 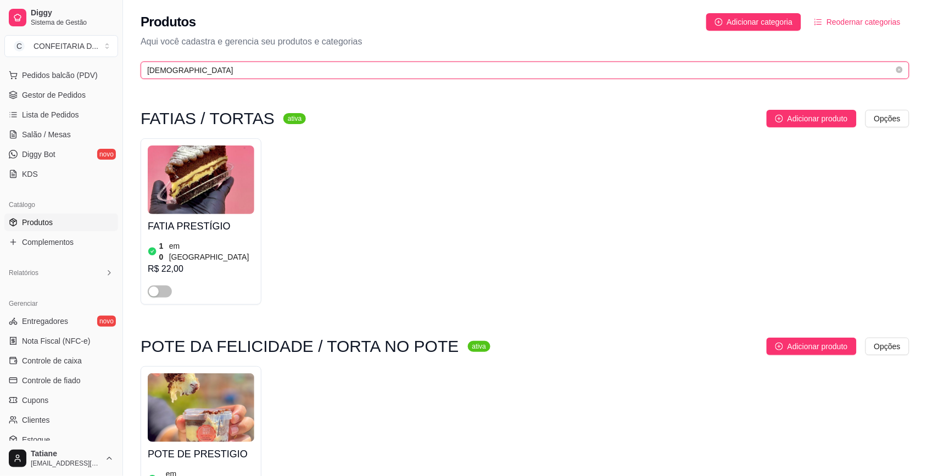 What do you see at coordinates (300, 346) in the screenshot?
I see `h3: POTE DA FELICIDADE / TORTA NO POTE` at bounding box center [300, 346].